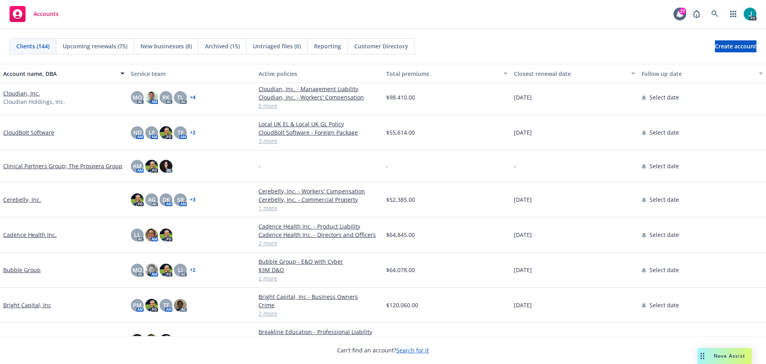 The width and height of the screenshot is (766, 364). Describe the element at coordinates (22, 269) in the screenshot. I see `a: Bubble Group` at that location.